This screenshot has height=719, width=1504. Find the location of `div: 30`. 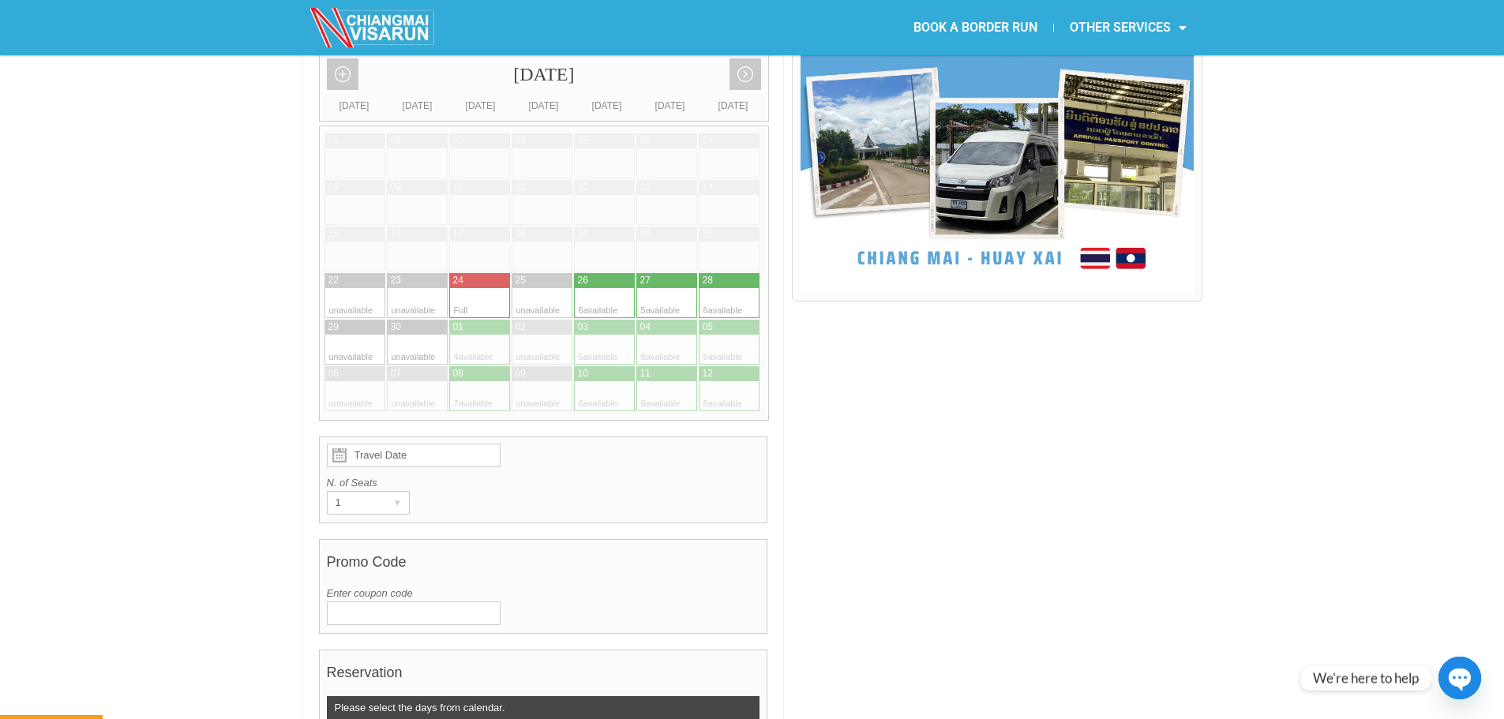

div: 30 is located at coordinates (396, 327).